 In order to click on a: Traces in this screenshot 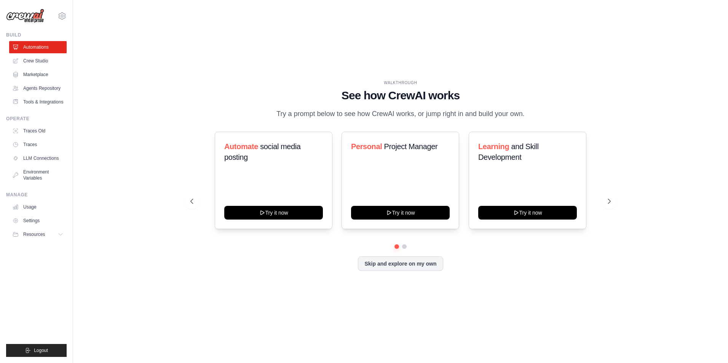, I will do `click(38, 145)`.